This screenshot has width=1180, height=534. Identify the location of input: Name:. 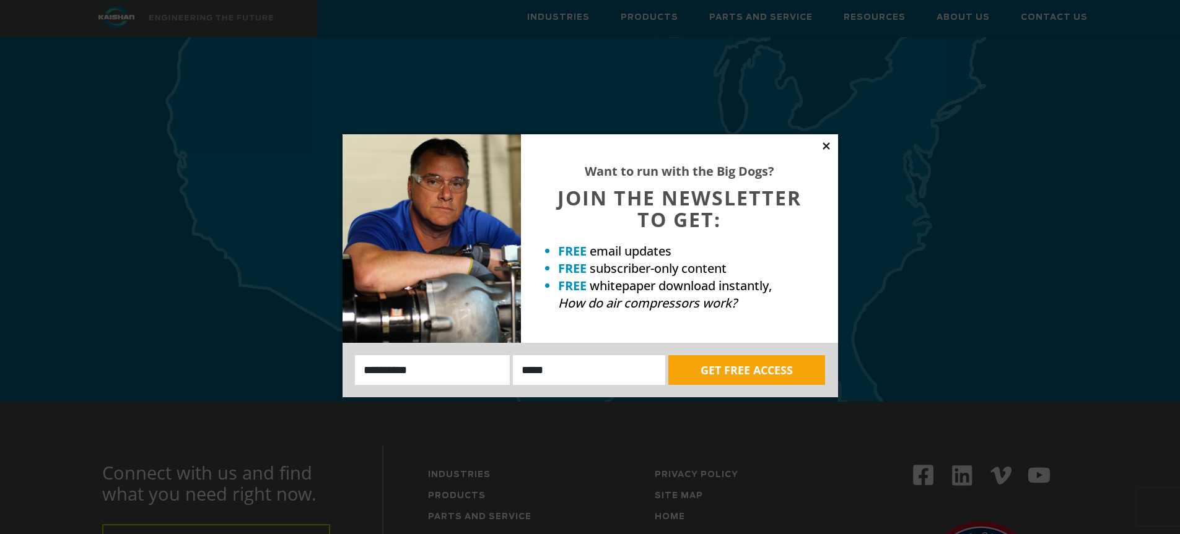
(432, 370).